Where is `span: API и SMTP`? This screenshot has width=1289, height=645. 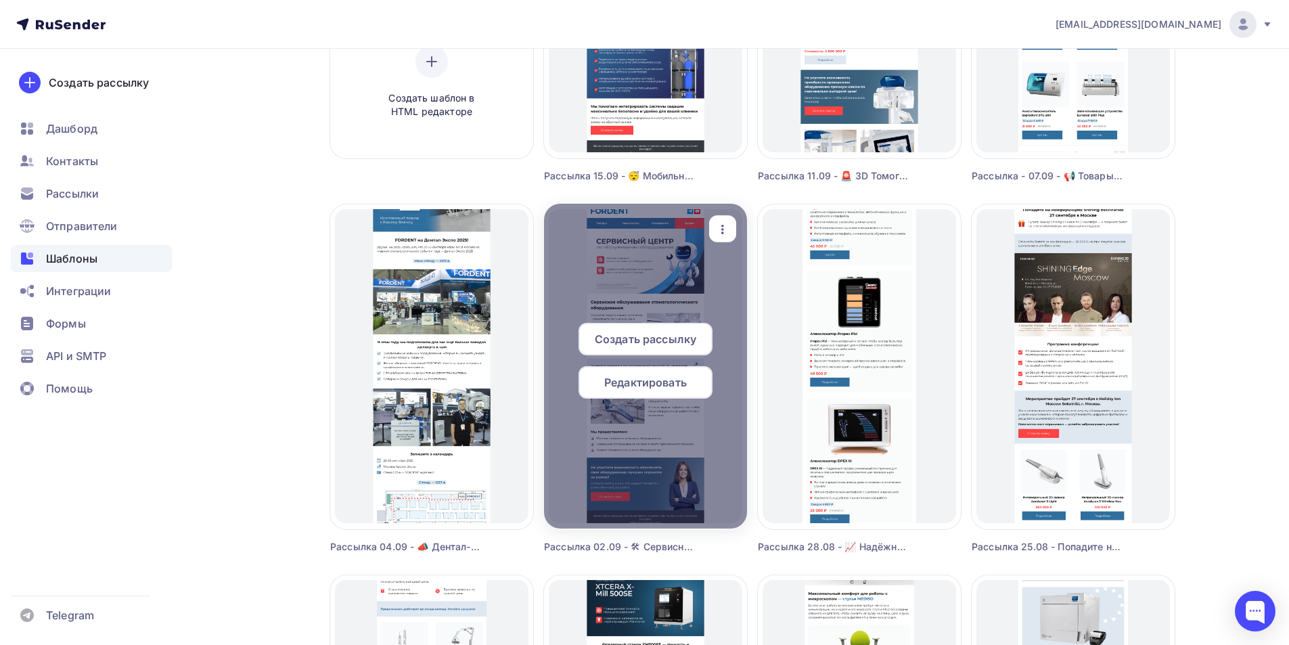
span: API и SMTP is located at coordinates (76, 356).